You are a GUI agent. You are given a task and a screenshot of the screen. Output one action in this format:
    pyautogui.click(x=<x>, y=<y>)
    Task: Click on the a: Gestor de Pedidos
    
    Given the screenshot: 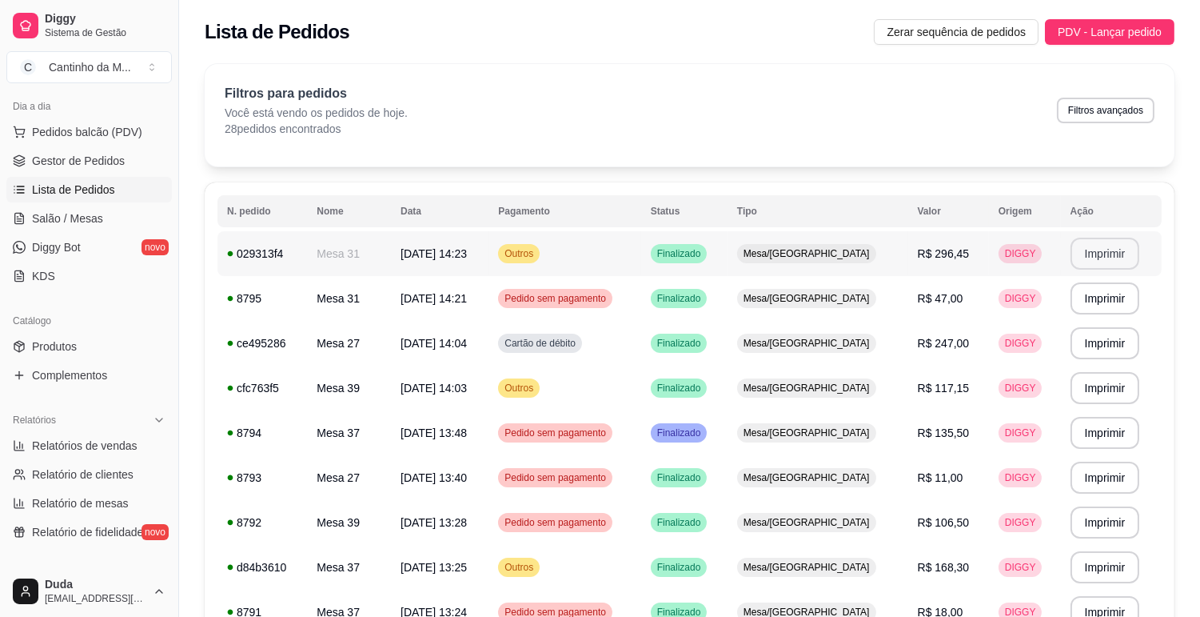 What is the action you would take?
    pyautogui.click(x=89, y=161)
    